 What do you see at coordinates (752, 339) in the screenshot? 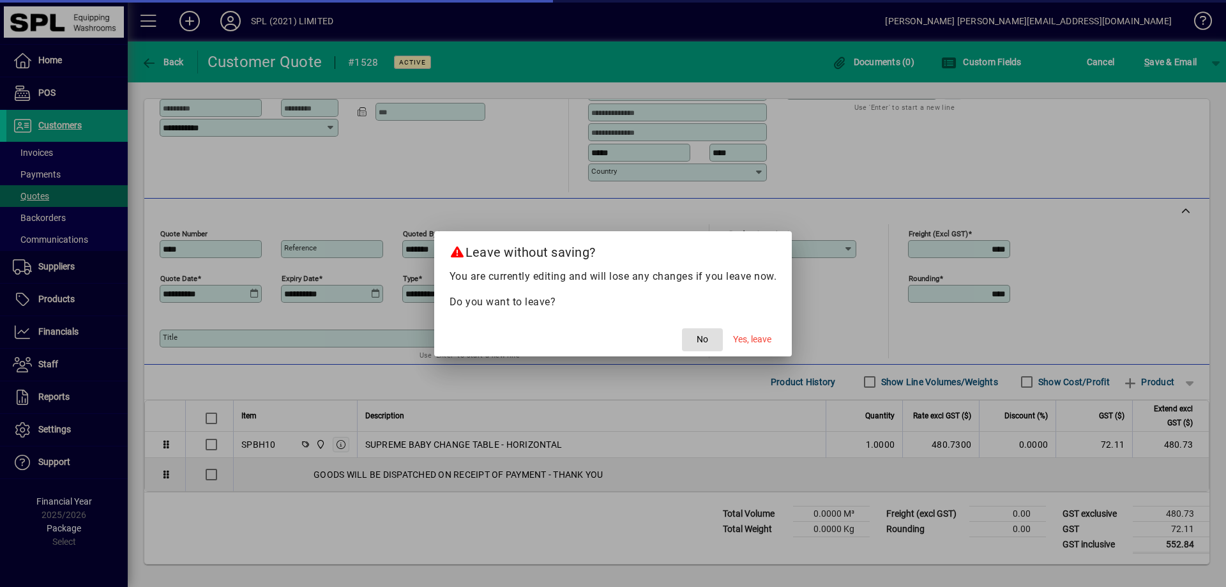
I see `span: Yes, leave` at bounding box center [752, 339].